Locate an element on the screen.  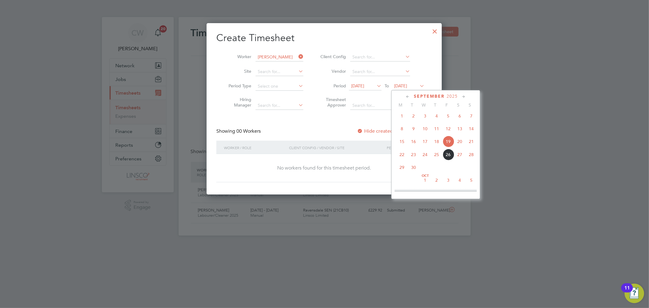
div: No workers found for this timesheet period. is located at coordinates (324, 168).